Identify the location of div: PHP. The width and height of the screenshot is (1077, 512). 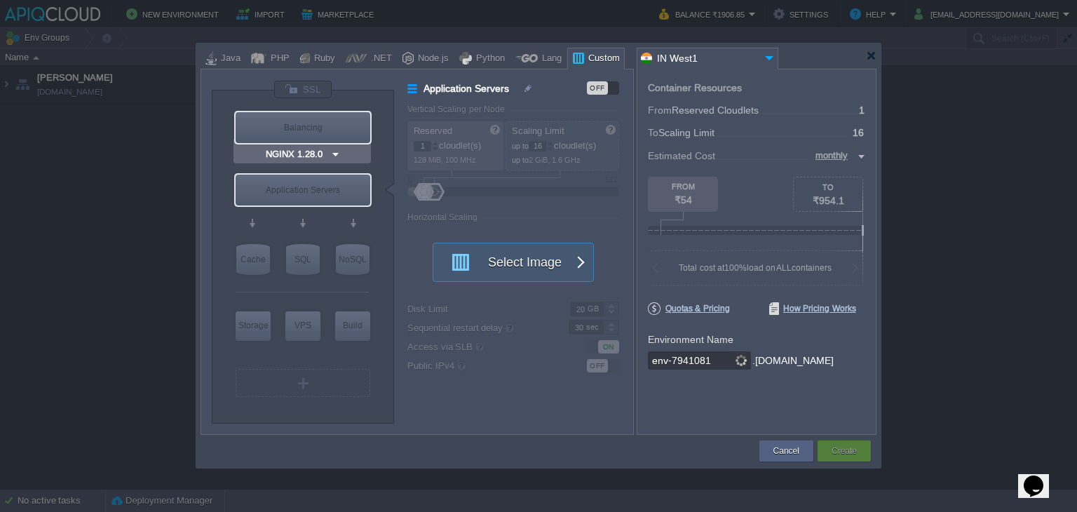
(278, 59).